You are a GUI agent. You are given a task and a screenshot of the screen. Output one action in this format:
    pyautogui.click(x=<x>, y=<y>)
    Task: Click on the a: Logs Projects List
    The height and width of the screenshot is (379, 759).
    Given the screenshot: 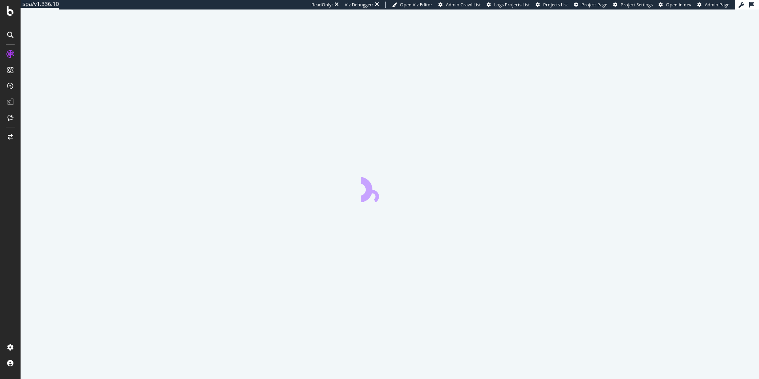 What is the action you would take?
    pyautogui.click(x=508, y=5)
    